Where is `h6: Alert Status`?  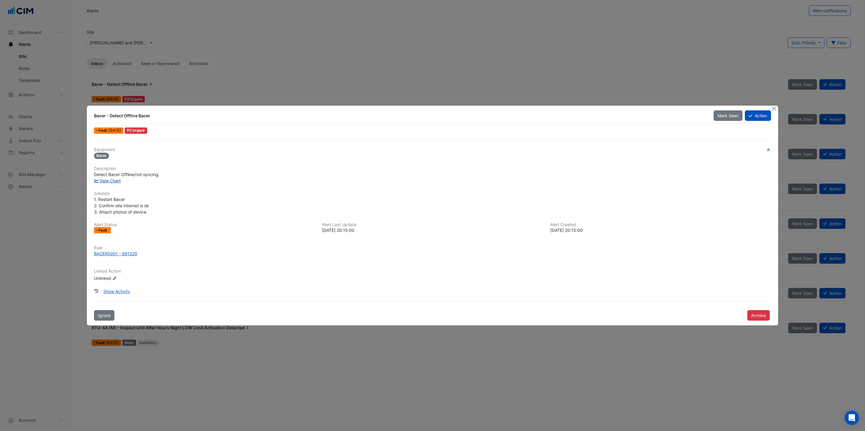
h6: Alert Status is located at coordinates (204, 225).